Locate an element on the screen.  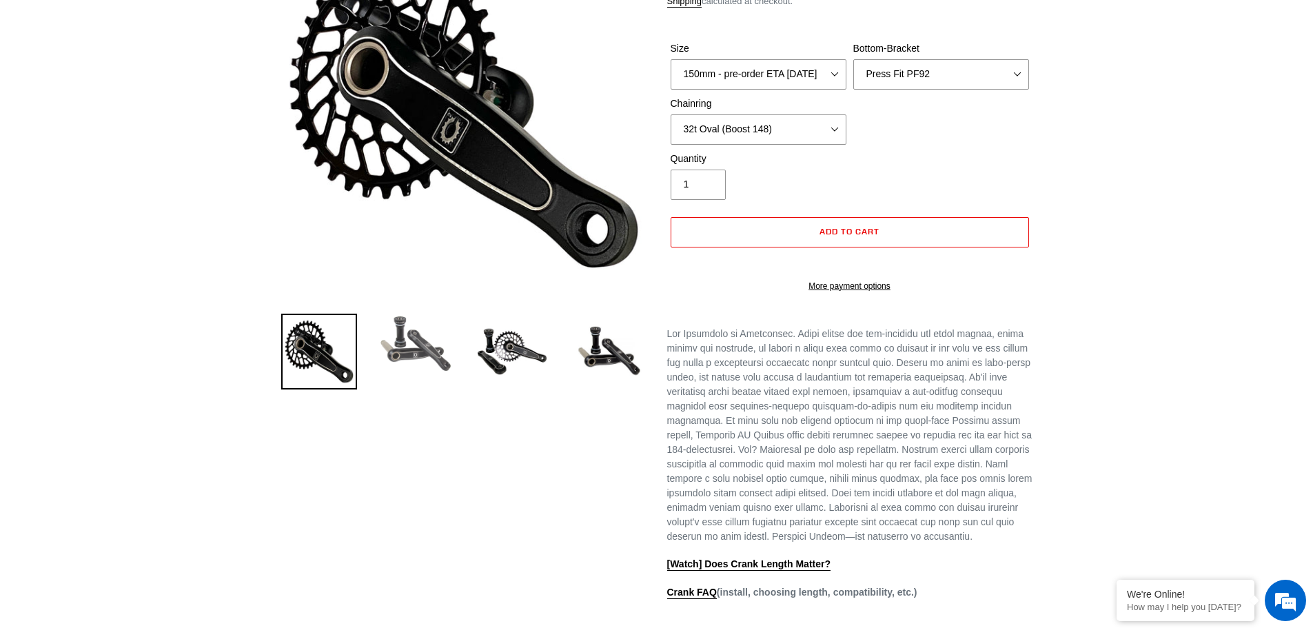
span: We're online! is located at coordinates (135, 243).